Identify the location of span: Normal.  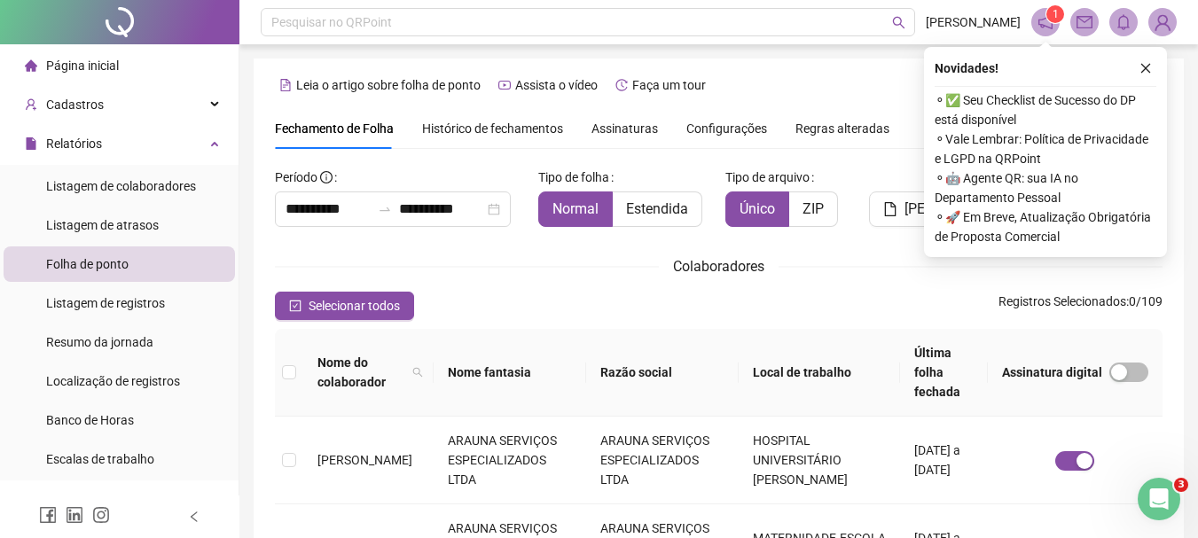
(575, 208).